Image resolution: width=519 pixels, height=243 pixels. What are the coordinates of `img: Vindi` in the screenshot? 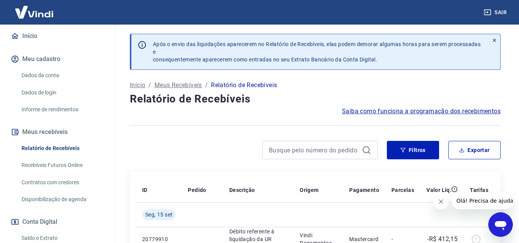 It's located at (34, 12).